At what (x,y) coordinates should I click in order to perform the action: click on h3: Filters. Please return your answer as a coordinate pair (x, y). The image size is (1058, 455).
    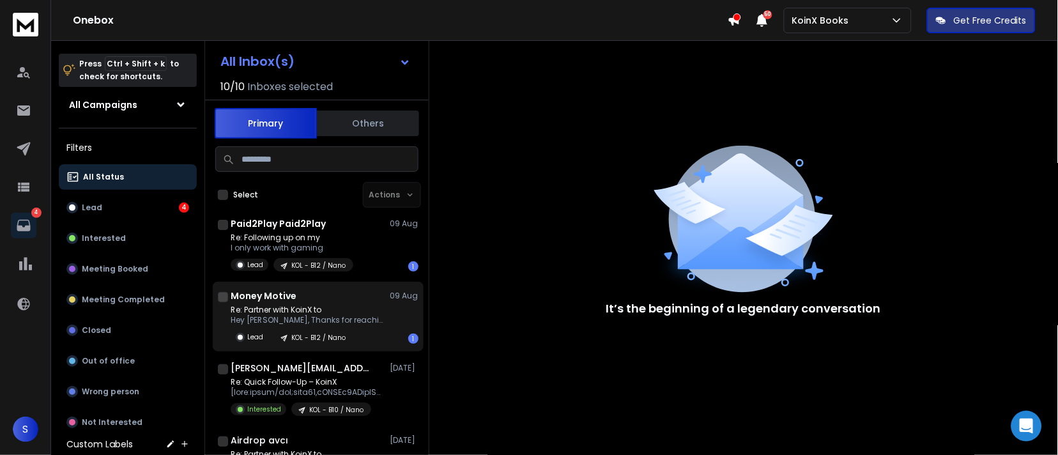
    Looking at the image, I should click on (128, 148).